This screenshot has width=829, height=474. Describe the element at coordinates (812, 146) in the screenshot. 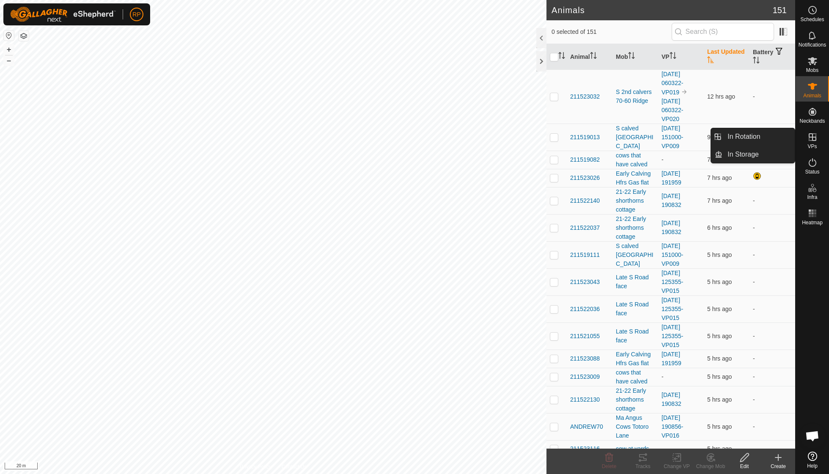

I see `span: VPs` at that location.